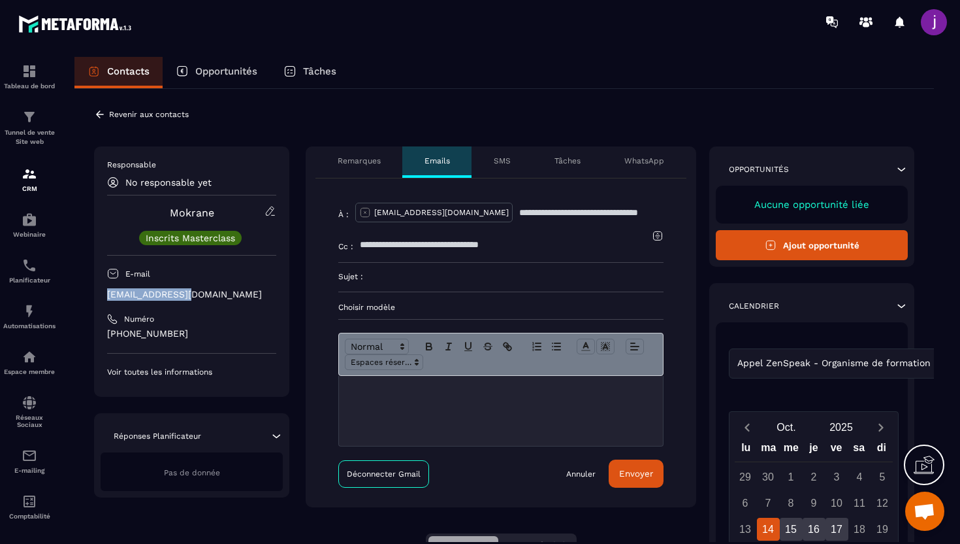 This screenshot has width=960, height=544. I want to click on div: 5, so click(883, 476).